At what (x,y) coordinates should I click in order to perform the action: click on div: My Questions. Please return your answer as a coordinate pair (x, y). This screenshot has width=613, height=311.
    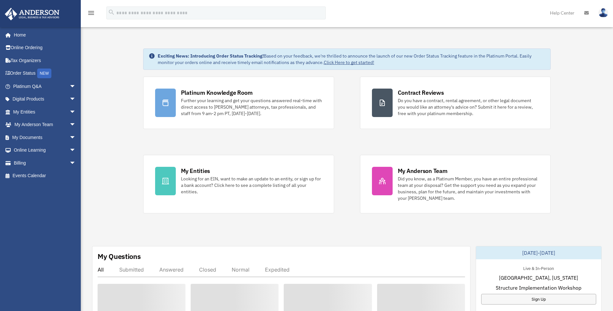
    Looking at the image, I should click on (119, 256).